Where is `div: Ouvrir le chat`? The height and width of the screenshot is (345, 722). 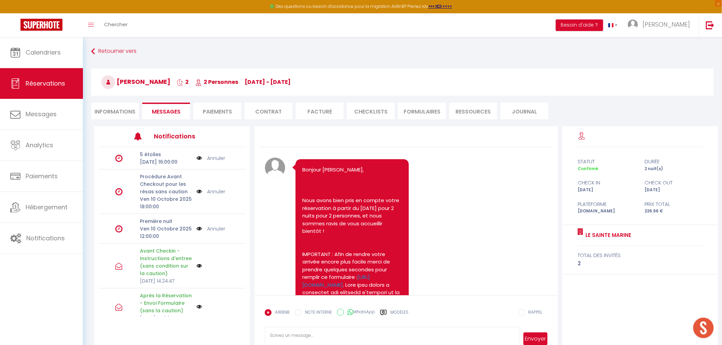
div: Ouvrir le chat is located at coordinates (704, 328).